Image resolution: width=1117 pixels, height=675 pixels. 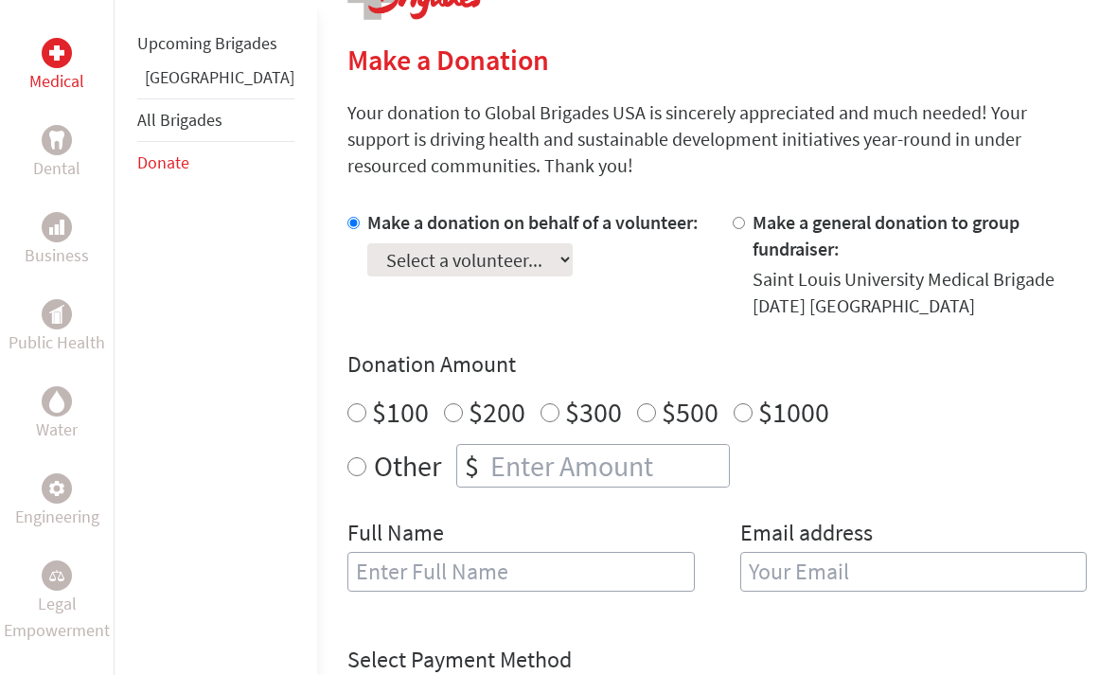 I want to click on li: All Brigades, so click(x=216, y=120).